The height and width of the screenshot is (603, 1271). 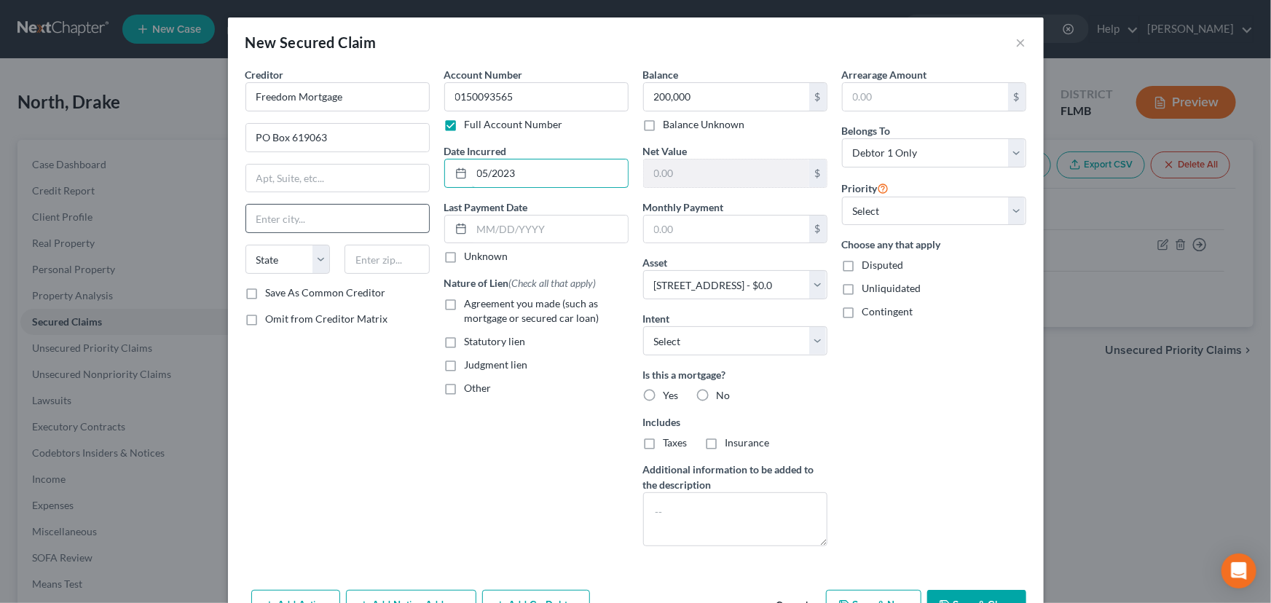 What do you see at coordinates (675, 442) in the screenshot?
I see `span: Taxes` at bounding box center [675, 442].